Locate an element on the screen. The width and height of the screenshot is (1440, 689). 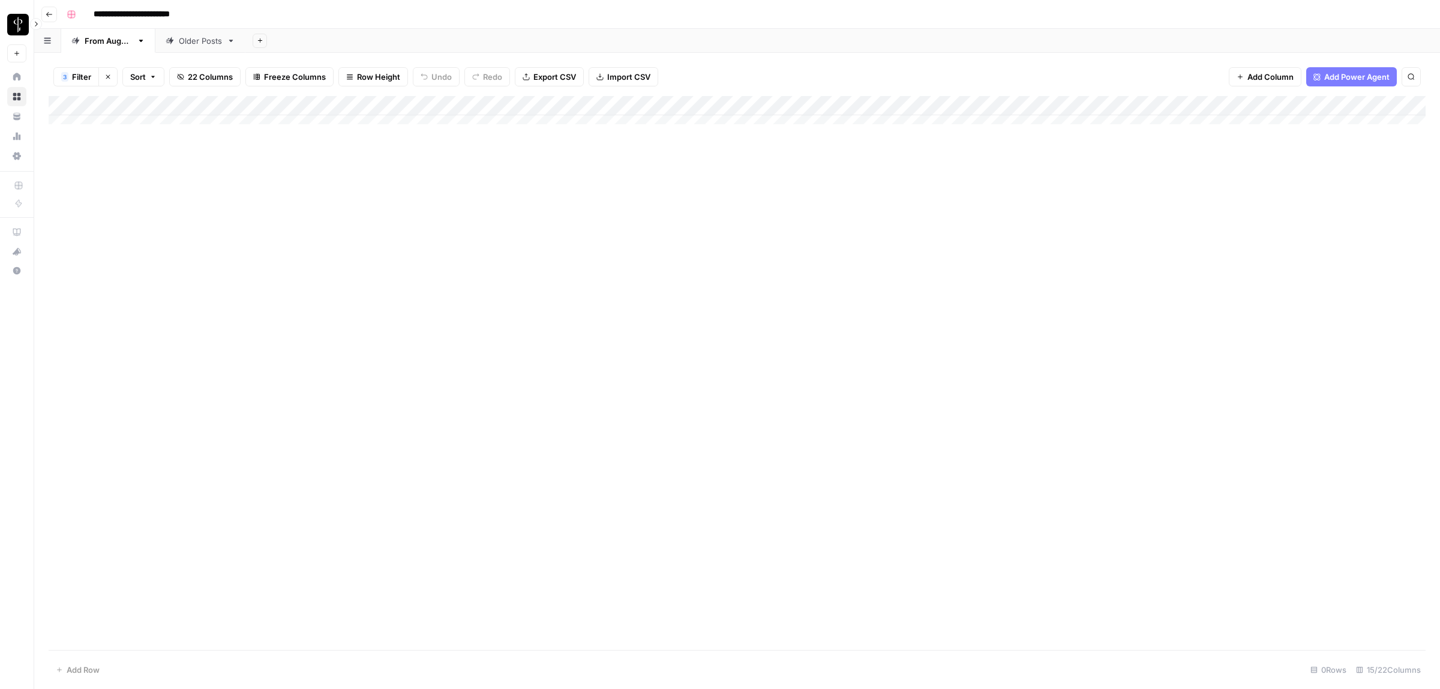
div: 3 is located at coordinates (65, 77).